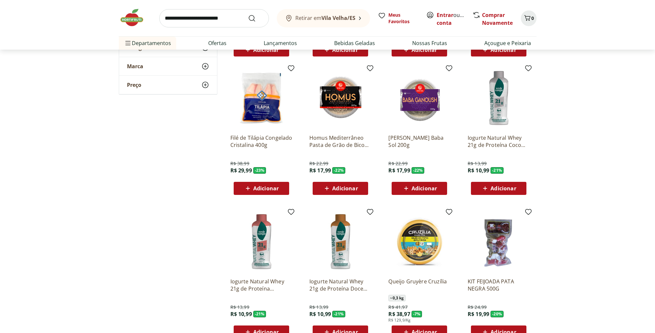 The image size is (655, 333). I want to click on span: R$ 38,99, so click(240, 164).